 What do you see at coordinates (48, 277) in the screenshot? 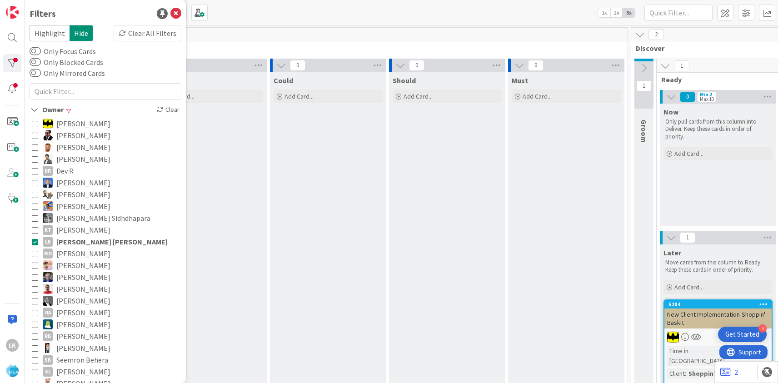
I see `img: RT` at bounding box center [48, 277].